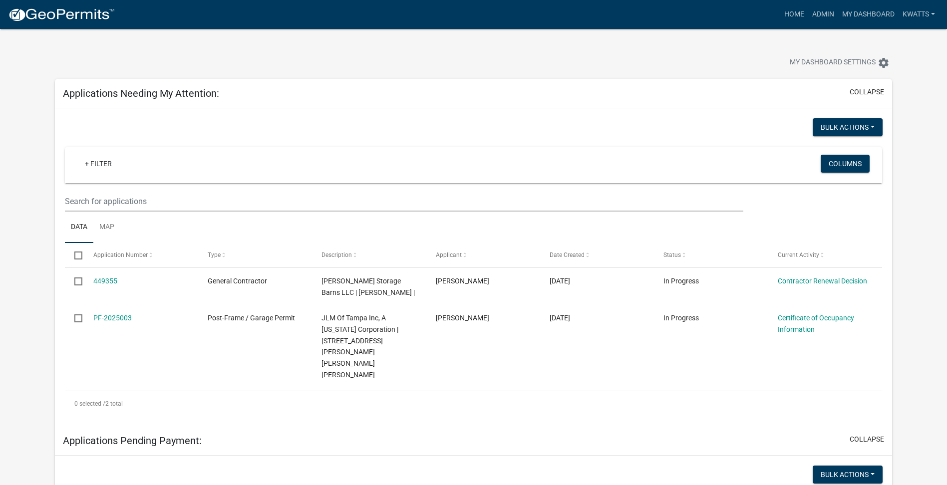 This screenshot has width=947, height=485. I want to click on a: Home, so click(794, 14).